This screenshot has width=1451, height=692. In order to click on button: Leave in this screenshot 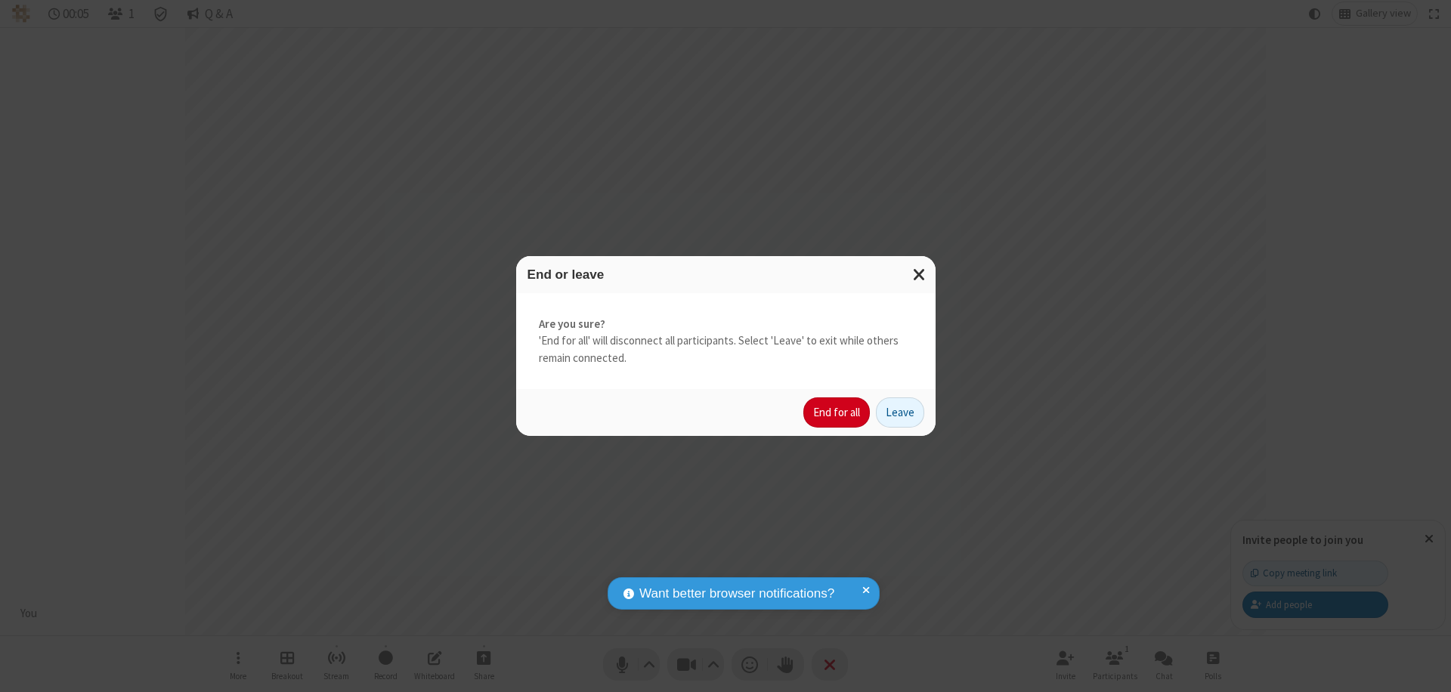, I will do `click(900, 413)`.